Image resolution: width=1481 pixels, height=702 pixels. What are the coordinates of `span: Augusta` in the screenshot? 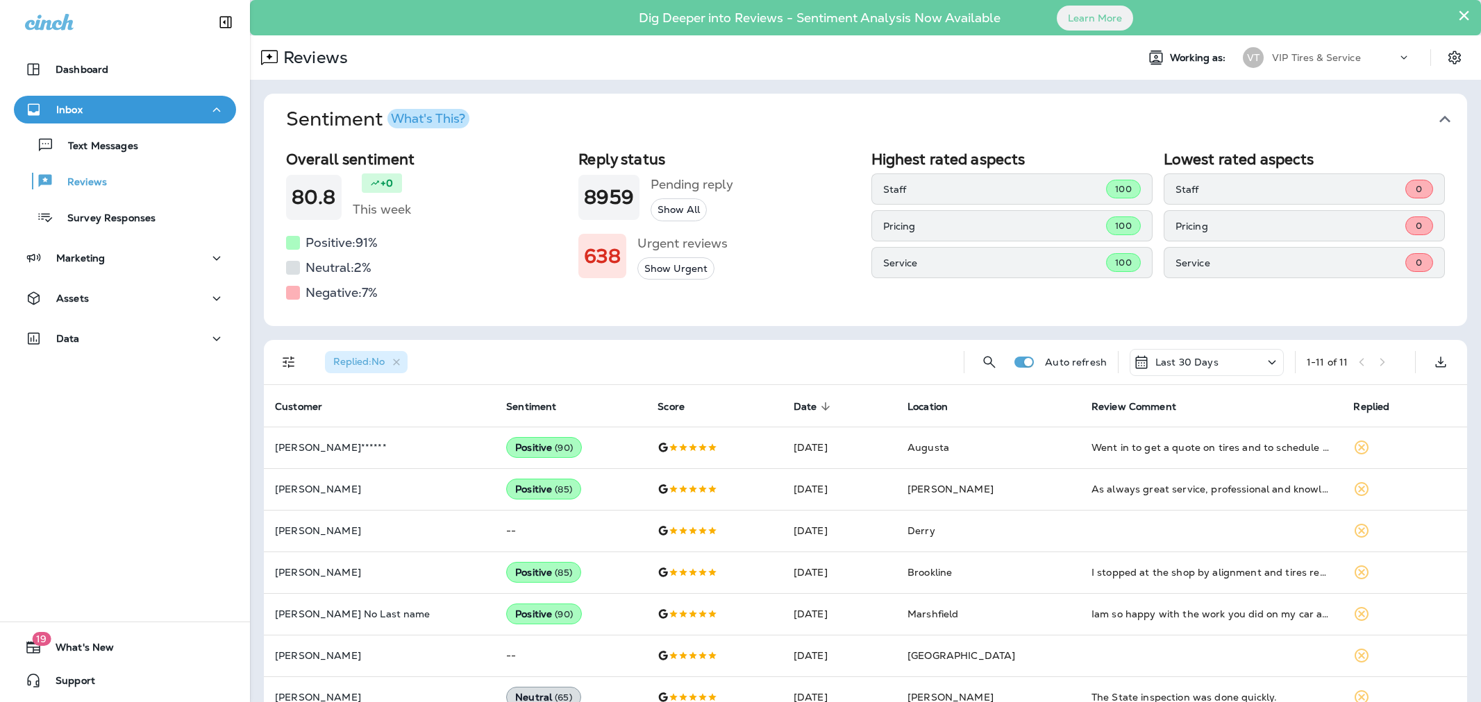 It's located at (928, 448).